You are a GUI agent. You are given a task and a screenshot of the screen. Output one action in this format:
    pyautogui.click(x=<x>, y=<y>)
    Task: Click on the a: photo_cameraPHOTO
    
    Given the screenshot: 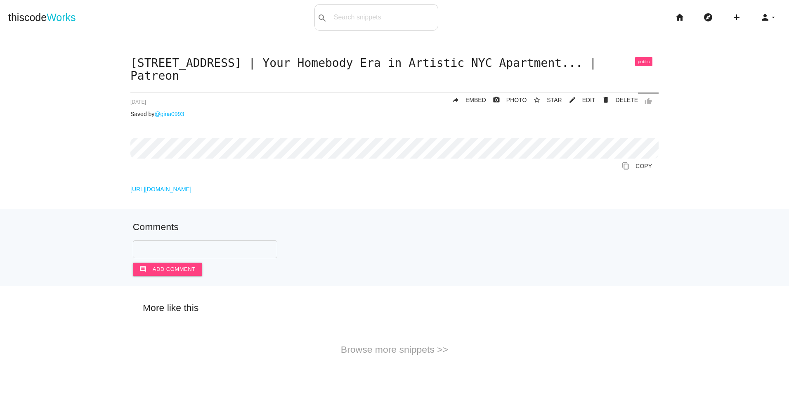 What is the action you would take?
    pyautogui.click(x=506, y=100)
    